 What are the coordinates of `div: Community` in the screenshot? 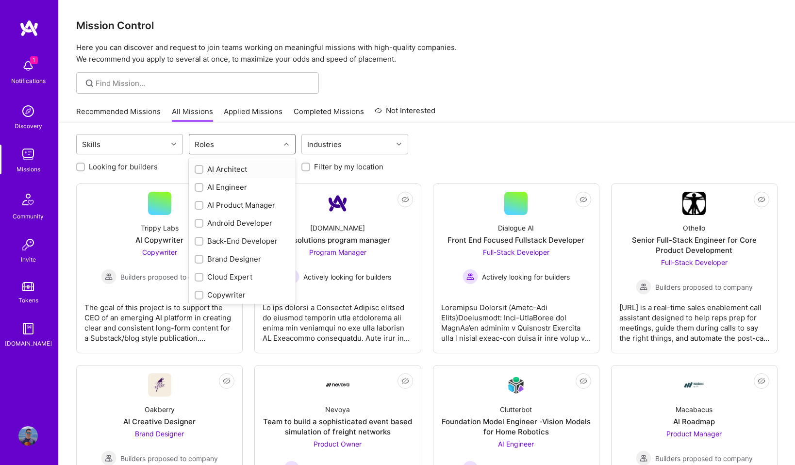 It's located at (28, 216).